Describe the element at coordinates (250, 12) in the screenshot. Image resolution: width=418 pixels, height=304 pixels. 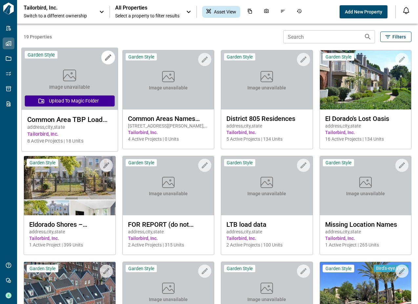
I see `div: Documents` at that location.